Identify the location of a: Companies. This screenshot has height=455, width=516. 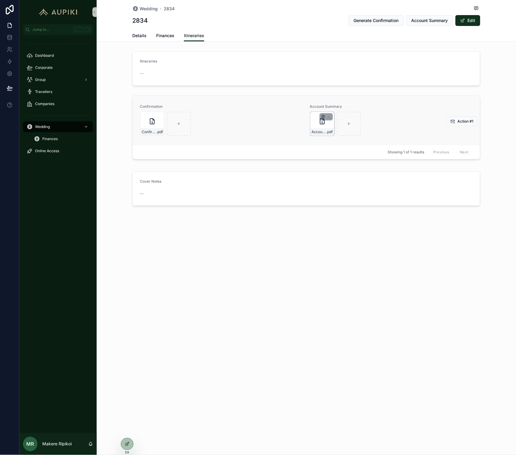
(58, 104).